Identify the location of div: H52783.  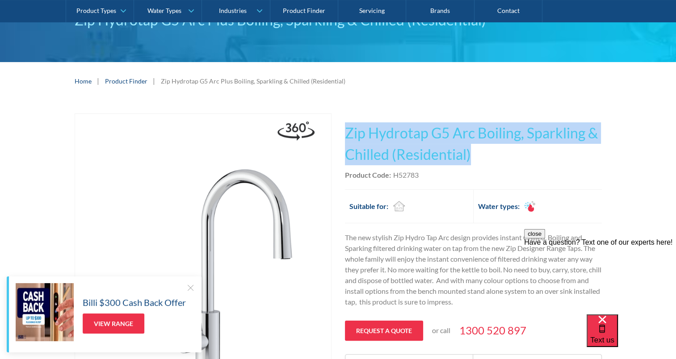
(406, 175).